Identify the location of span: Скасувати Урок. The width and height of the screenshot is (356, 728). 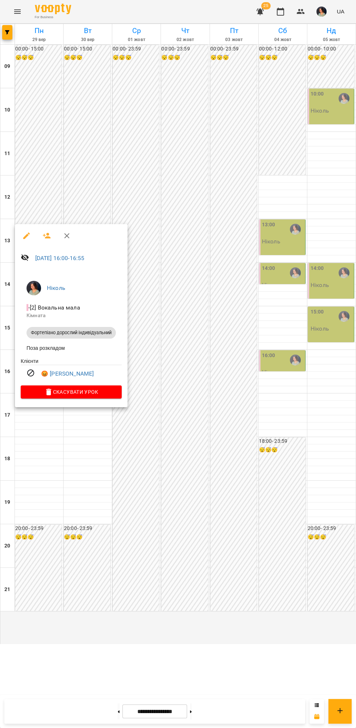
(71, 392).